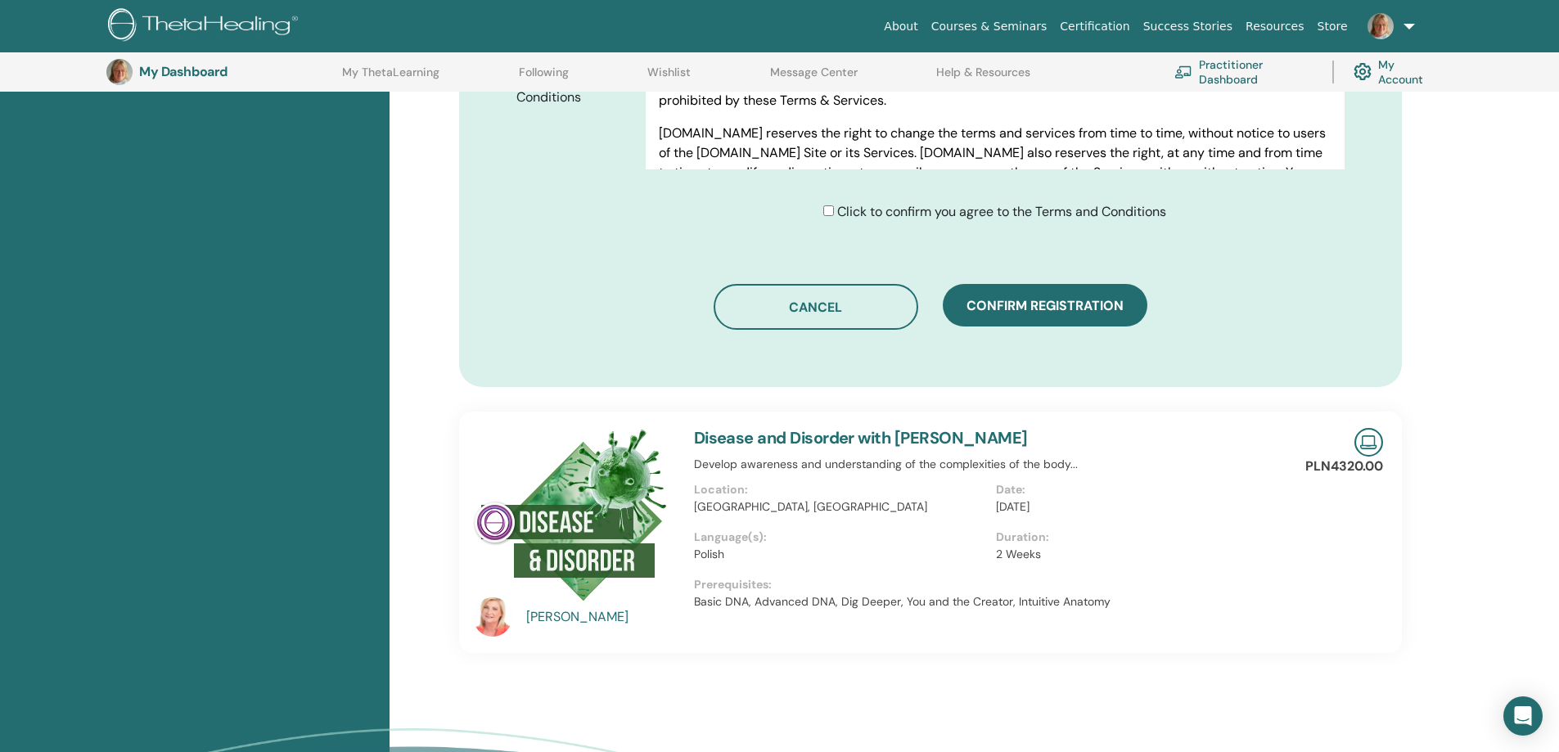 The image size is (1559, 752). What do you see at coordinates (1368, 442) in the screenshot?
I see `img: Live Online Seminar` at bounding box center [1368, 442].